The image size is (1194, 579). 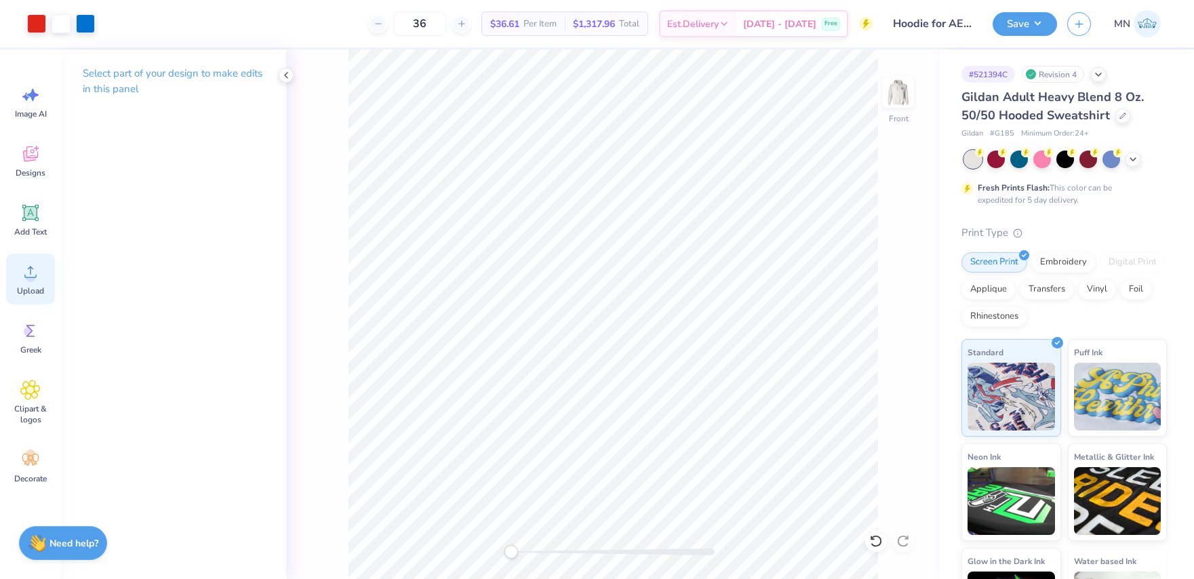 What do you see at coordinates (1137, 24) in the screenshot?
I see `a: MN` at bounding box center [1137, 24].